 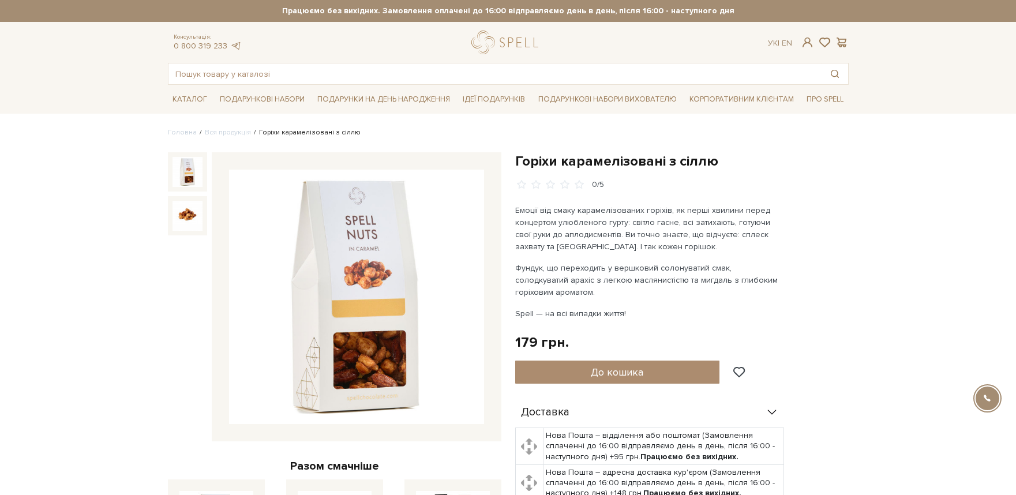 I want to click on p: Фундук, що переходить у вершковий солонуватий смак, солодкуватий арахіс з легкою маслянистістю та..., so click(x=650, y=280).